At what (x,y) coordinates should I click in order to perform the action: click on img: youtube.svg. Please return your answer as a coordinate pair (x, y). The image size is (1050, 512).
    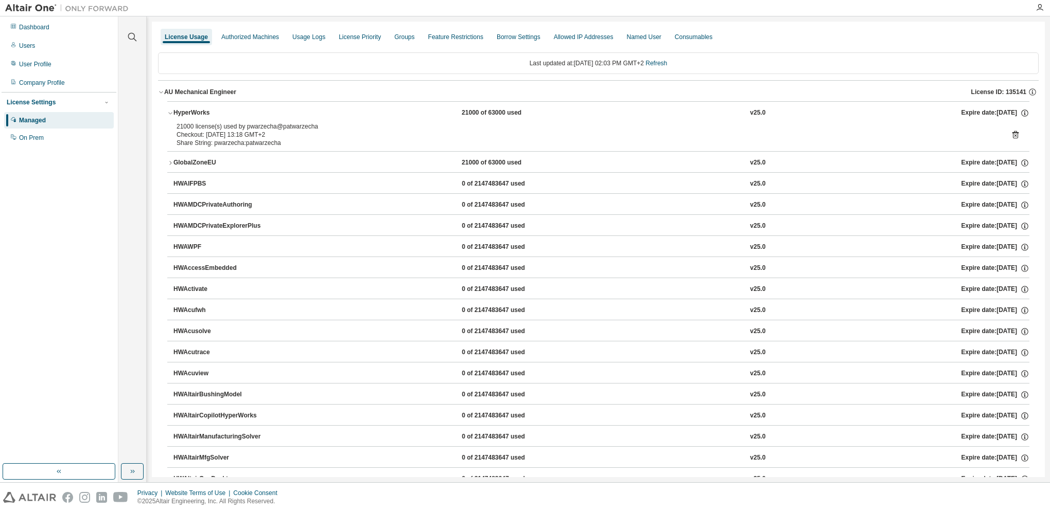
    Looking at the image, I should click on (120, 498).